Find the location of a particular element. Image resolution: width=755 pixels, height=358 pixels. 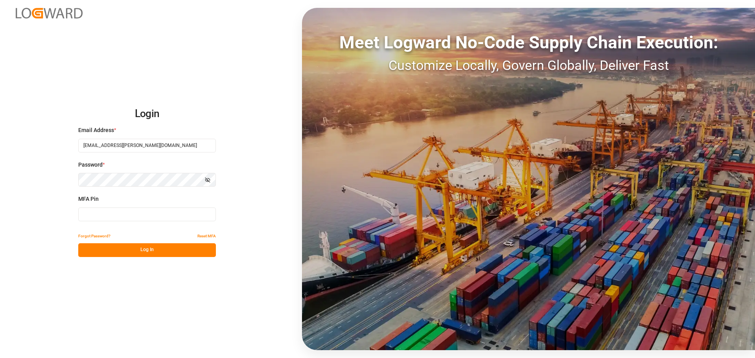

div: Customize Locally, Govern Globally, Deliver Fast is located at coordinates (529, 65).